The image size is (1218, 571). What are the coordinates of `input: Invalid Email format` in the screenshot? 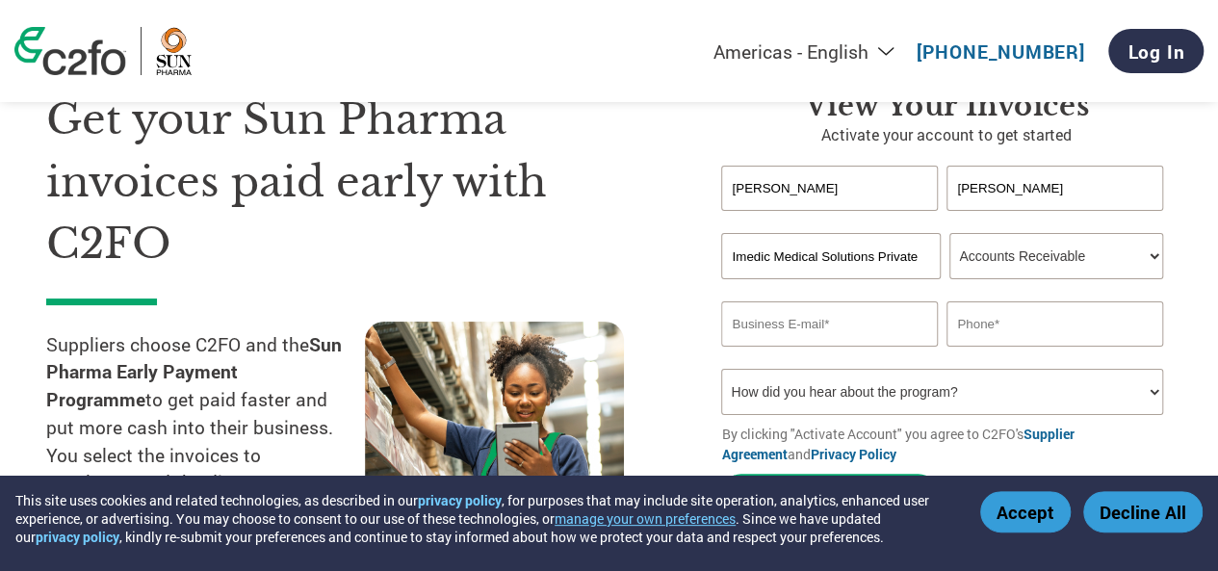 It's located at (829, 324).